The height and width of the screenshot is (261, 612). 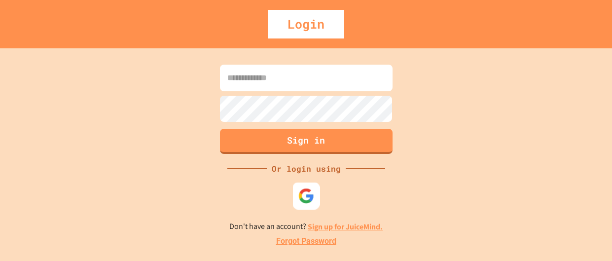 What do you see at coordinates (306, 196) in the screenshot?
I see `img: google-icon.svg` at bounding box center [306, 196].